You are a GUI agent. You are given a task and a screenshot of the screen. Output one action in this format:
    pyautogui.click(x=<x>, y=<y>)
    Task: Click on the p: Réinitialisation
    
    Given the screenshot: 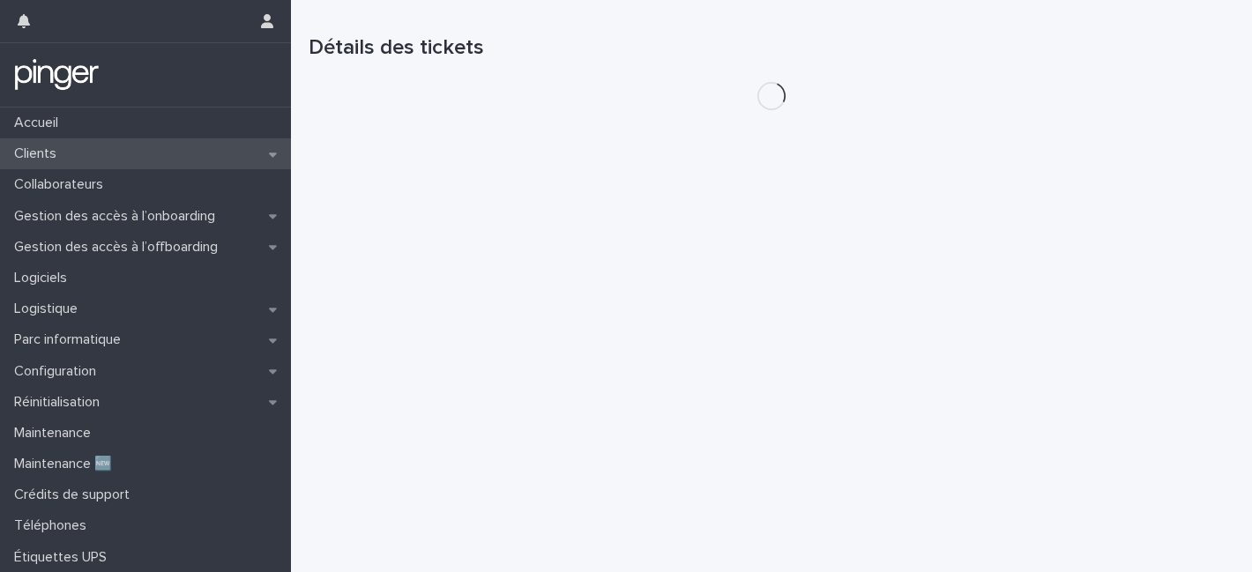 What is the action you would take?
    pyautogui.click(x=60, y=402)
    